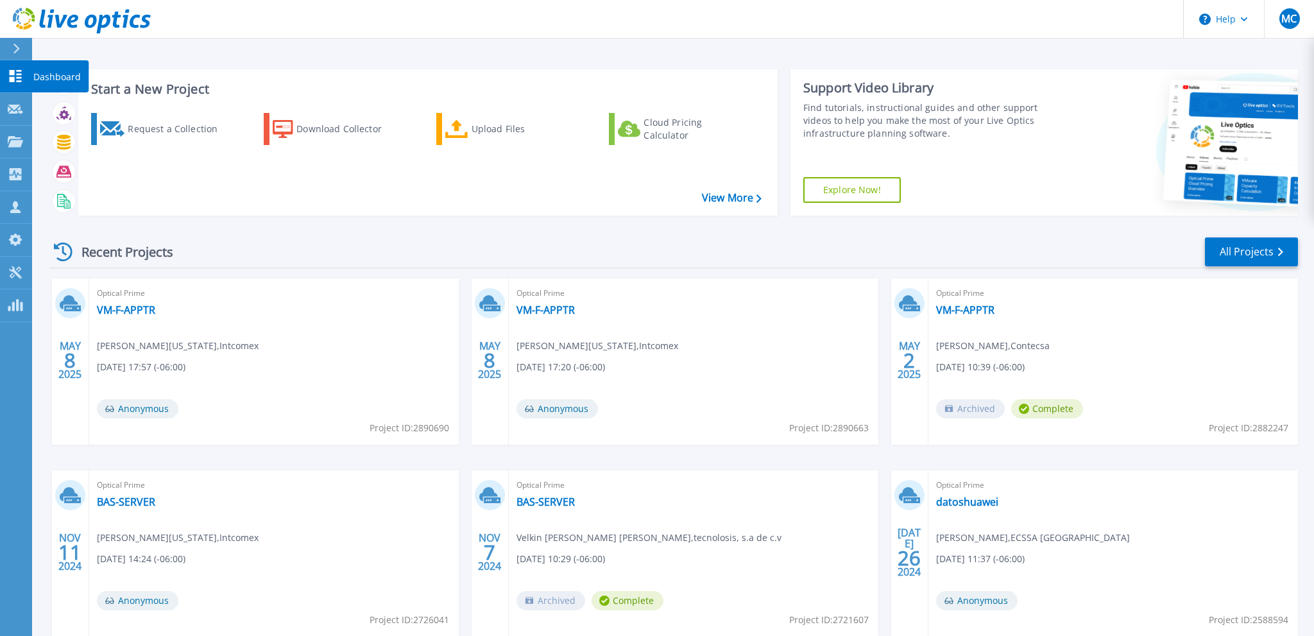 The width and height of the screenshot is (1314, 636). Describe the element at coordinates (933, 121) in the screenshot. I see `div: Find tutorials, instructional guides and other support videos to help you make the most of your L...` at that location.